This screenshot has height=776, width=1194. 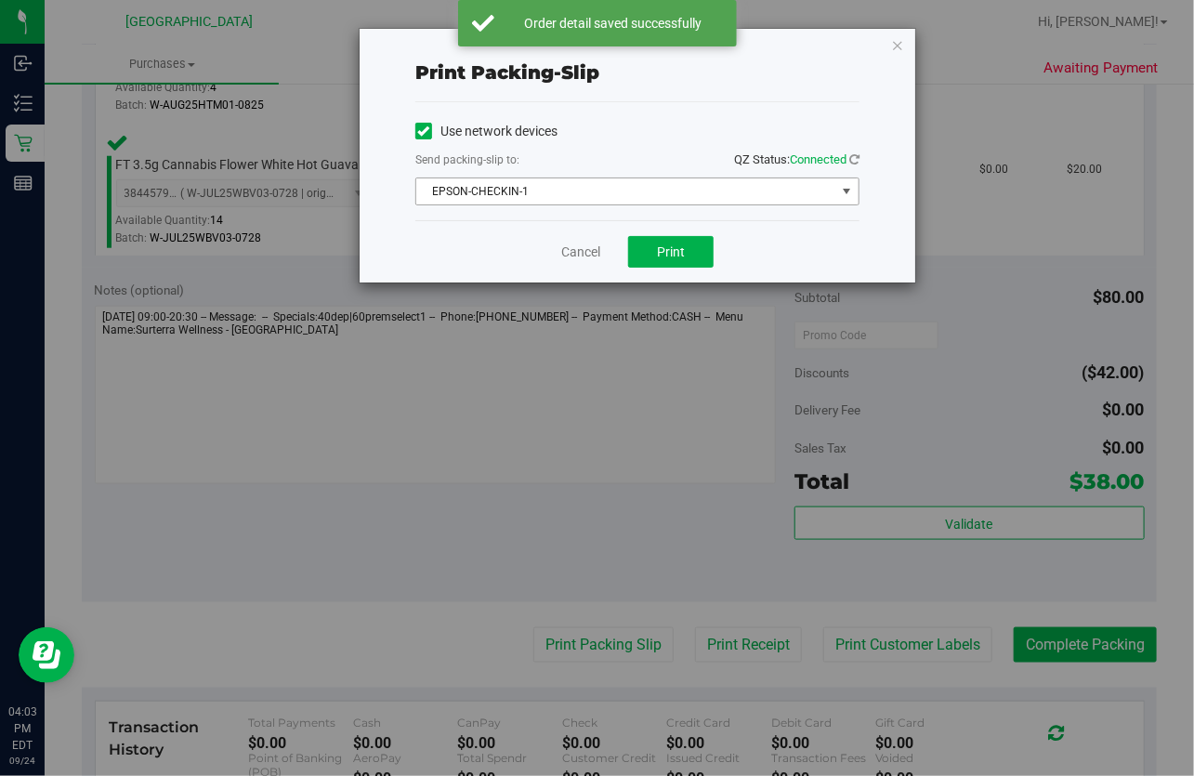 I want to click on span: Connected, so click(x=818, y=159).